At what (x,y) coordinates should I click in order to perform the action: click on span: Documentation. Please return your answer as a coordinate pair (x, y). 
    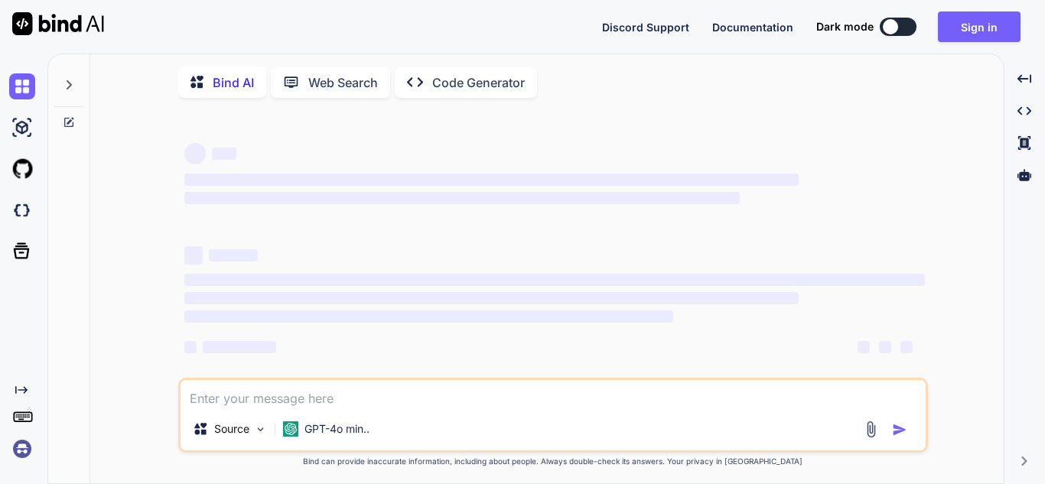
    Looking at the image, I should click on (753, 27).